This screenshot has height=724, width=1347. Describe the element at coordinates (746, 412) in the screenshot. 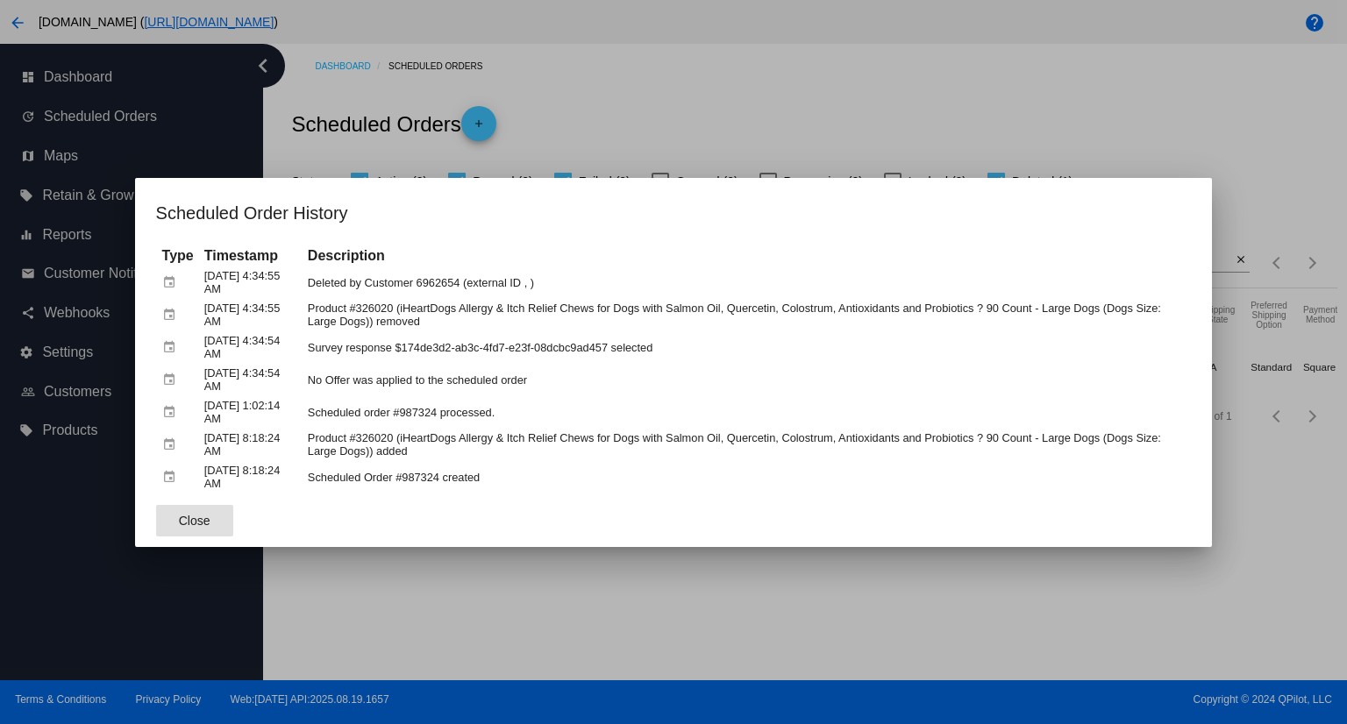

I see `td: Scheduled order #987324 processed.` at that location.